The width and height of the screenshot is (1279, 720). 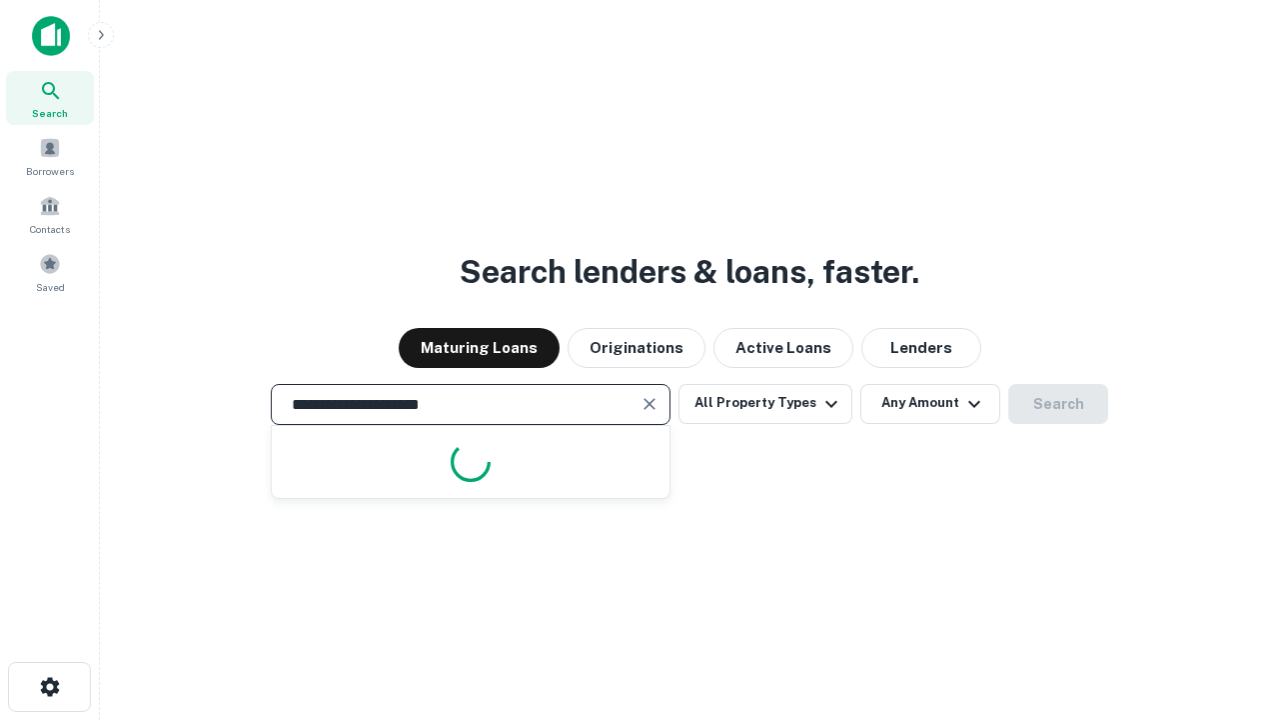 What do you see at coordinates (931, 404) in the screenshot?
I see `button: Any Amount` at bounding box center [931, 404].